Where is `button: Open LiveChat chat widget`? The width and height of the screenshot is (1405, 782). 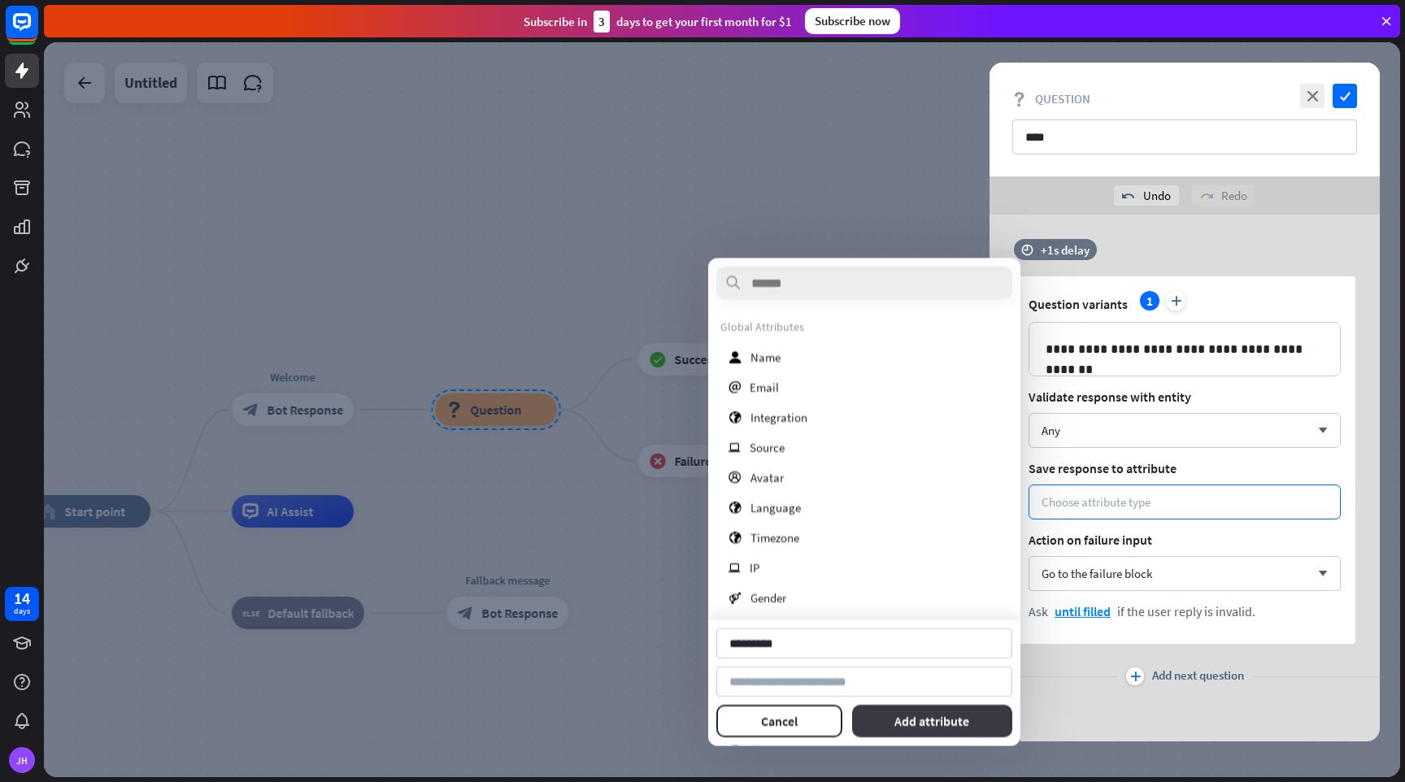
button: Open LiveChat chat widget is located at coordinates (37, 31).